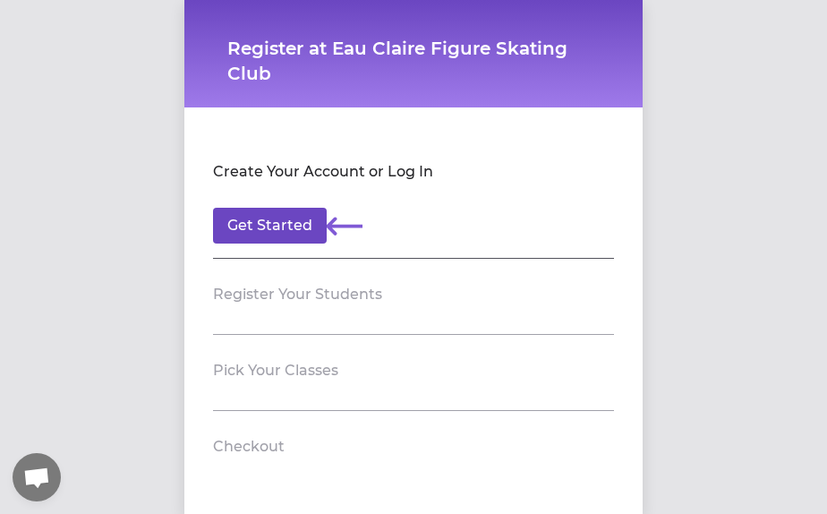 This screenshot has height=514, width=827. What do you see at coordinates (276, 370) in the screenshot?
I see `h2: Pick Your Classes` at bounding box center [276, 370].